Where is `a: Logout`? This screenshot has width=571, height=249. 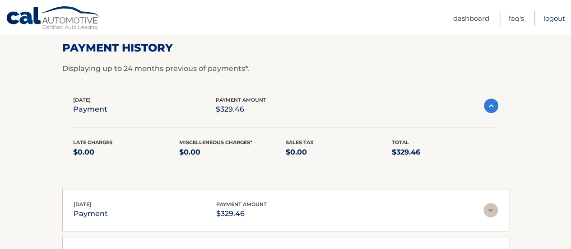 a: Logout is located at coordinates (555, 18).